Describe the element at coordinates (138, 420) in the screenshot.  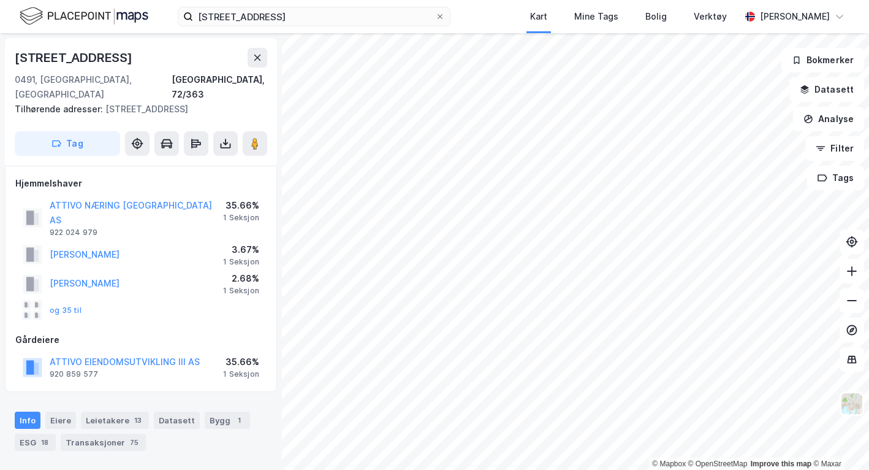
I see `div: 13` at that location.